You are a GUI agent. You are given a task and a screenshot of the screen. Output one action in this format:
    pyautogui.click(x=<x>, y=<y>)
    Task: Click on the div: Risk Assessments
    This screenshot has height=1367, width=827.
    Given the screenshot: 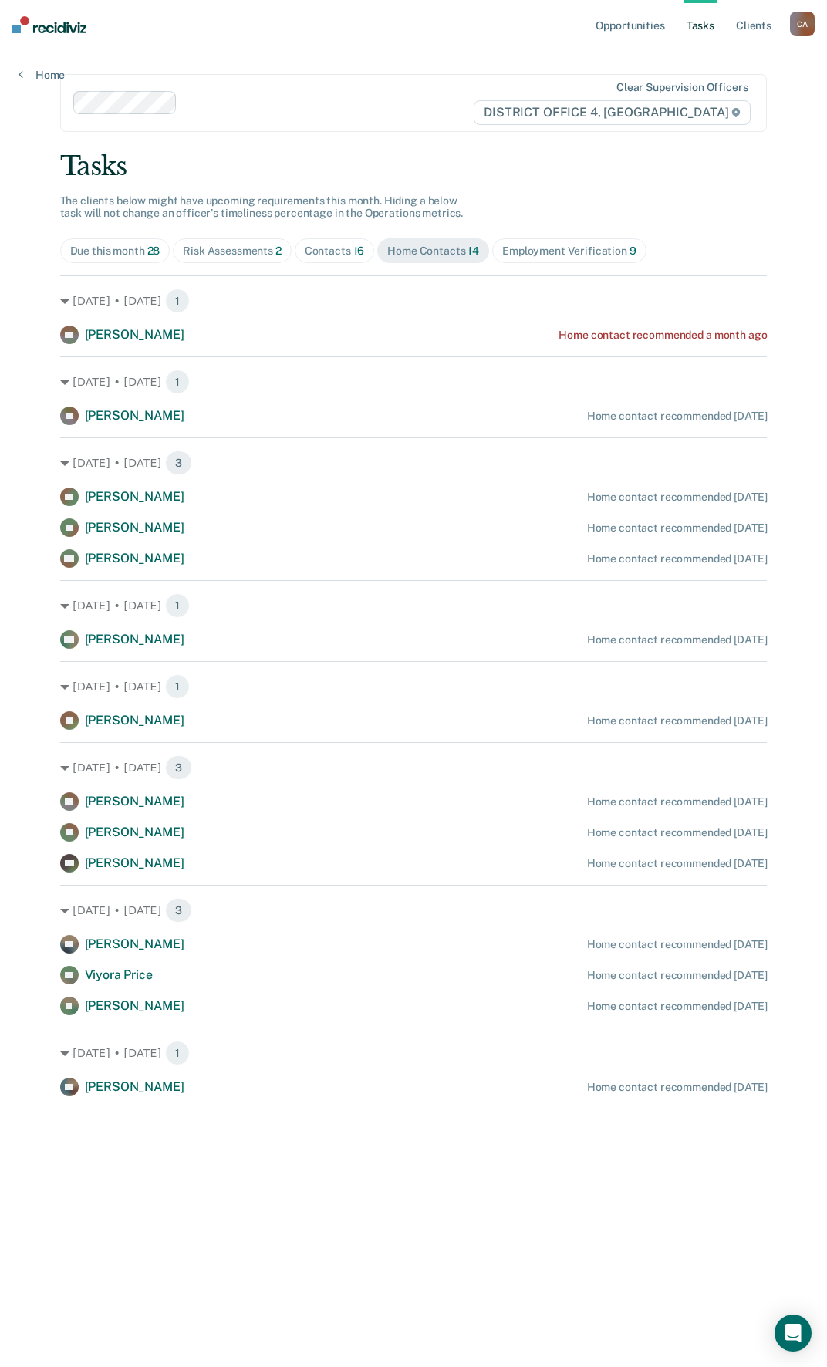 What is the action you would take?
    pyautogui.click(x=232, y=251)
    